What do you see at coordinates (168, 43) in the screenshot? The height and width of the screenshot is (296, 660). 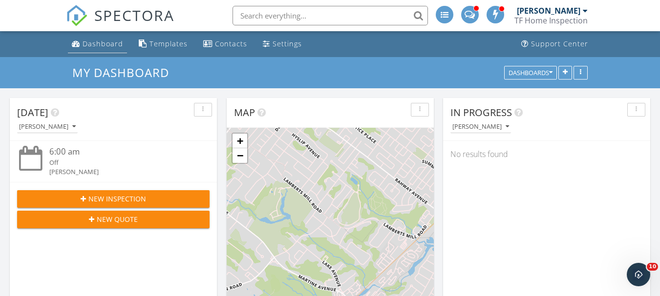 I see `div: Templates` at bounding box center [168, 43].